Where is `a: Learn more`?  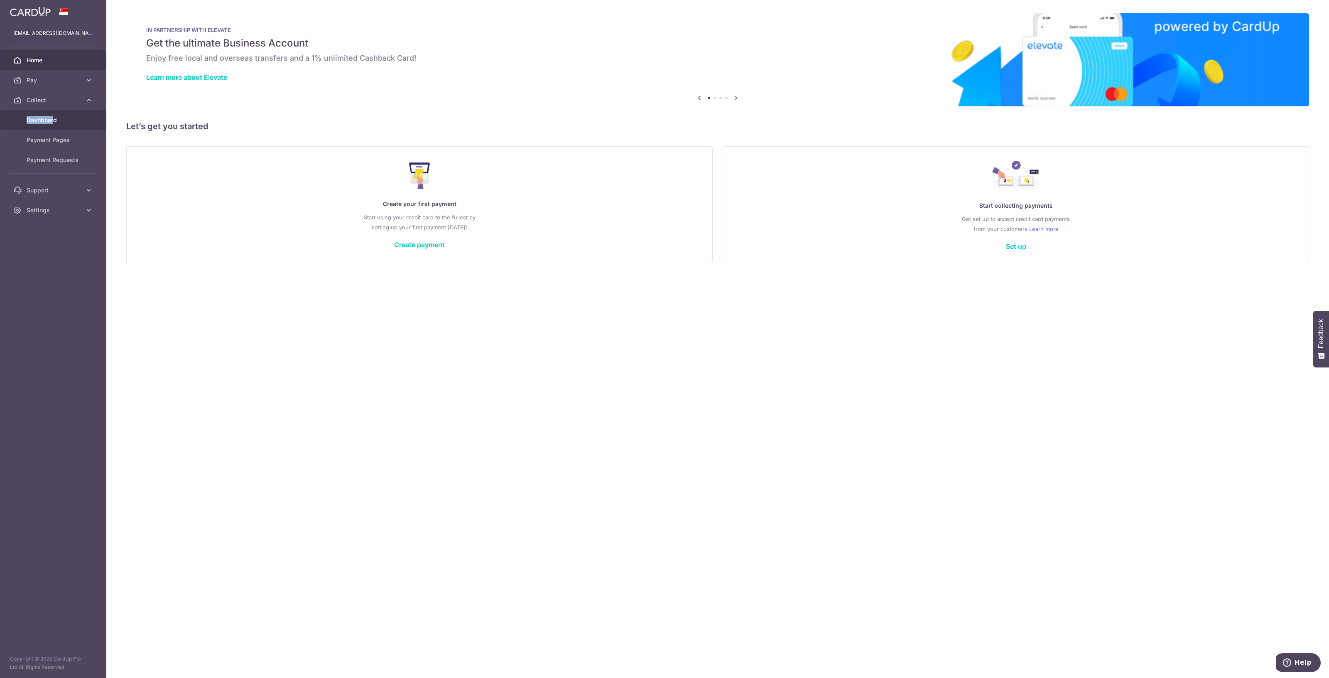
a: Learn more is located at coordinates (1044, 229).